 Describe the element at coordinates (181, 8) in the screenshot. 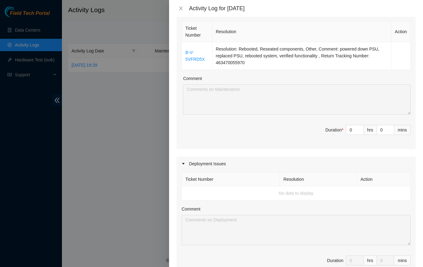

I see `span: close` at that location.